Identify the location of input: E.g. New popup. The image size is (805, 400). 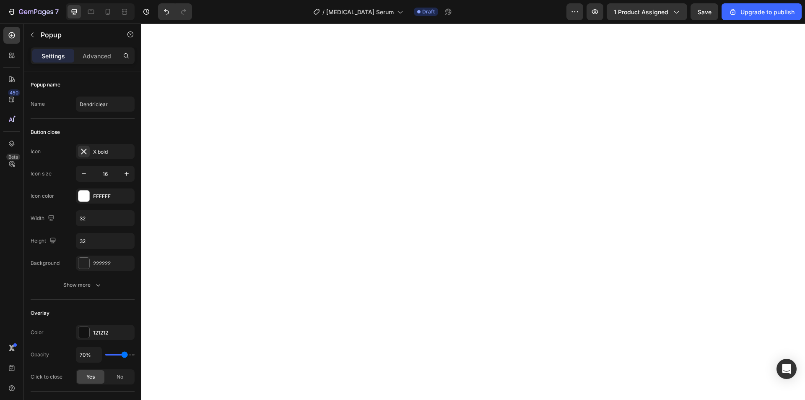
(105, 104).